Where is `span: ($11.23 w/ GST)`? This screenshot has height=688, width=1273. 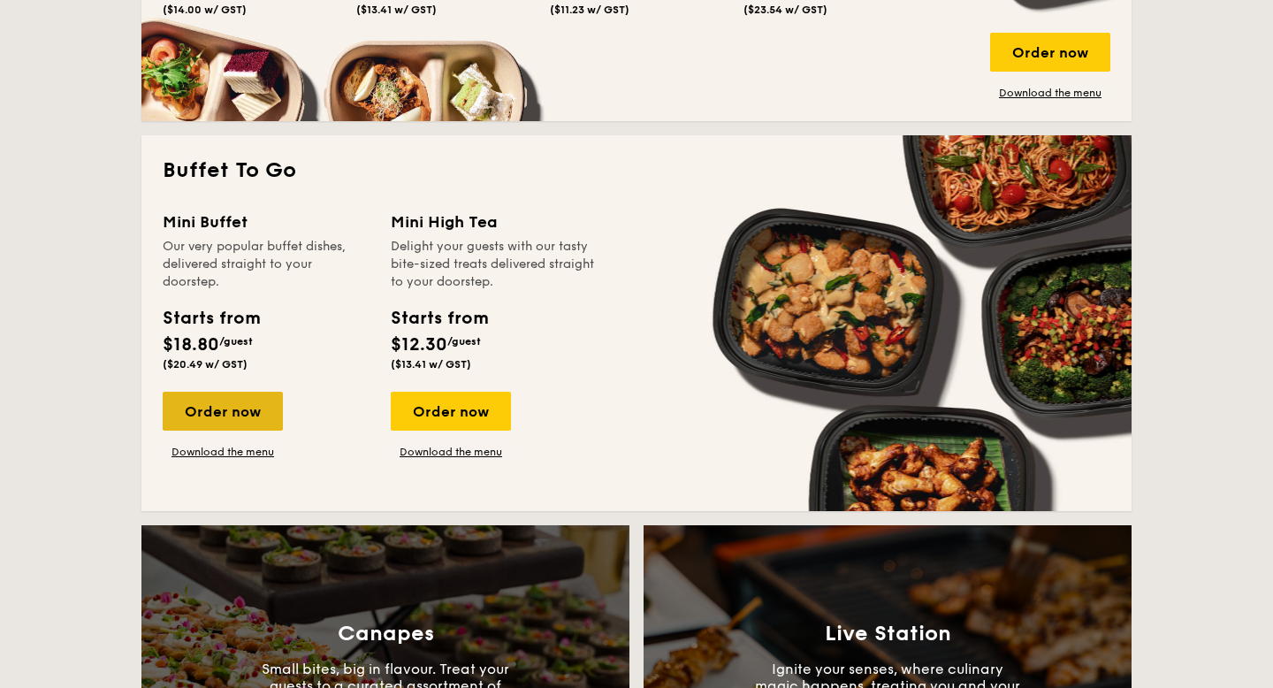
span: ($11.23 w/ GST) is located at coordinates (590, 10).